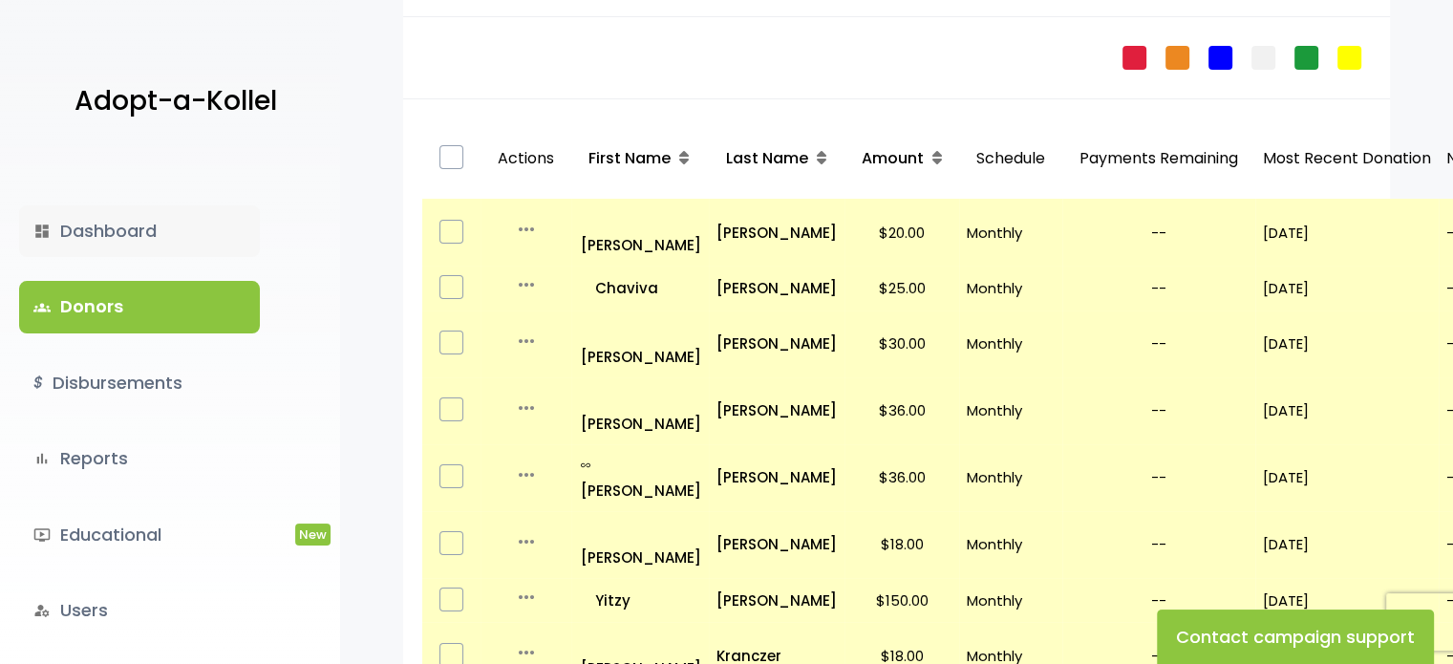  Describe the element at coordinates (42, 308) in the screenshot. I see `span: groups` at that location.